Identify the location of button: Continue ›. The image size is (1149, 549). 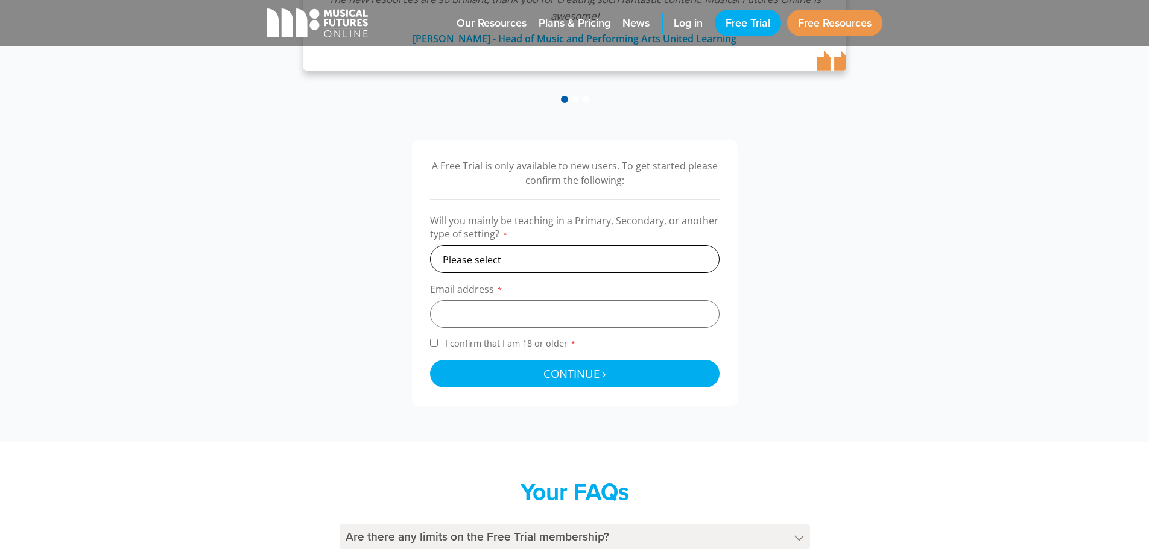
(575, 374).